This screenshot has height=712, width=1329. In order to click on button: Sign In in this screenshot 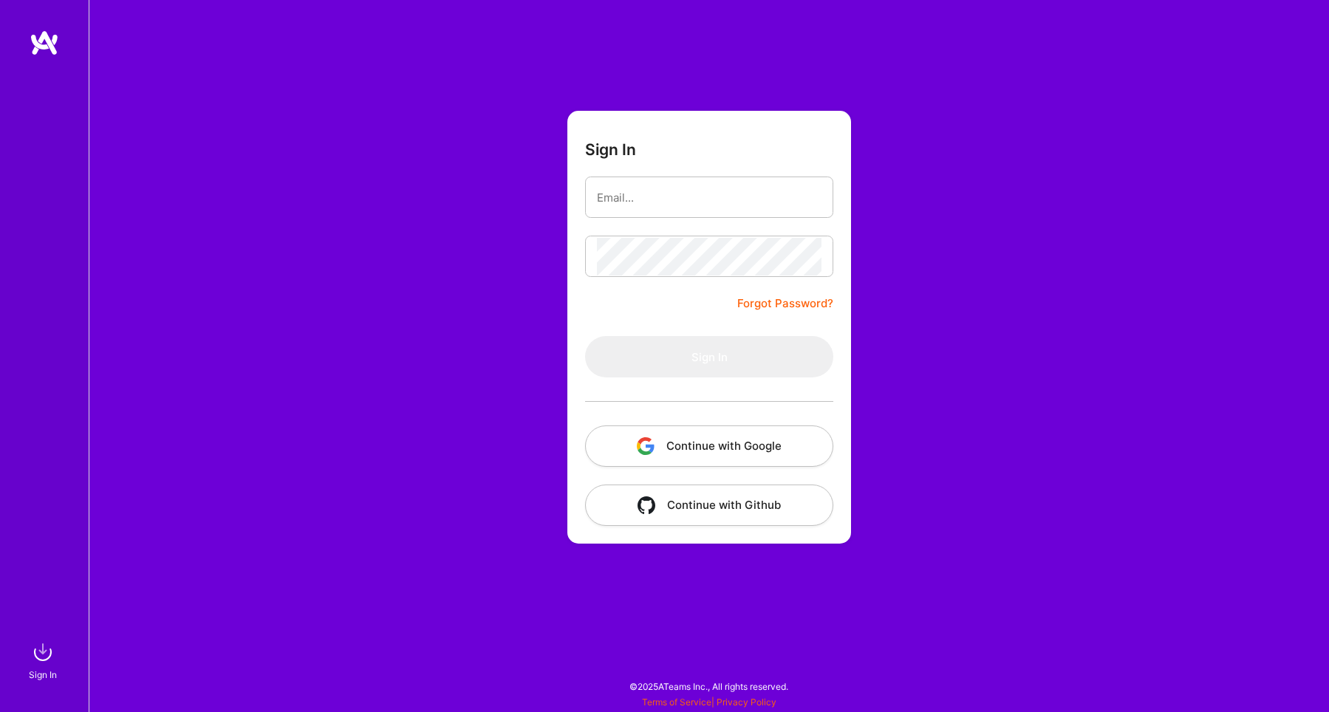, I will do `click(709, 357)`.